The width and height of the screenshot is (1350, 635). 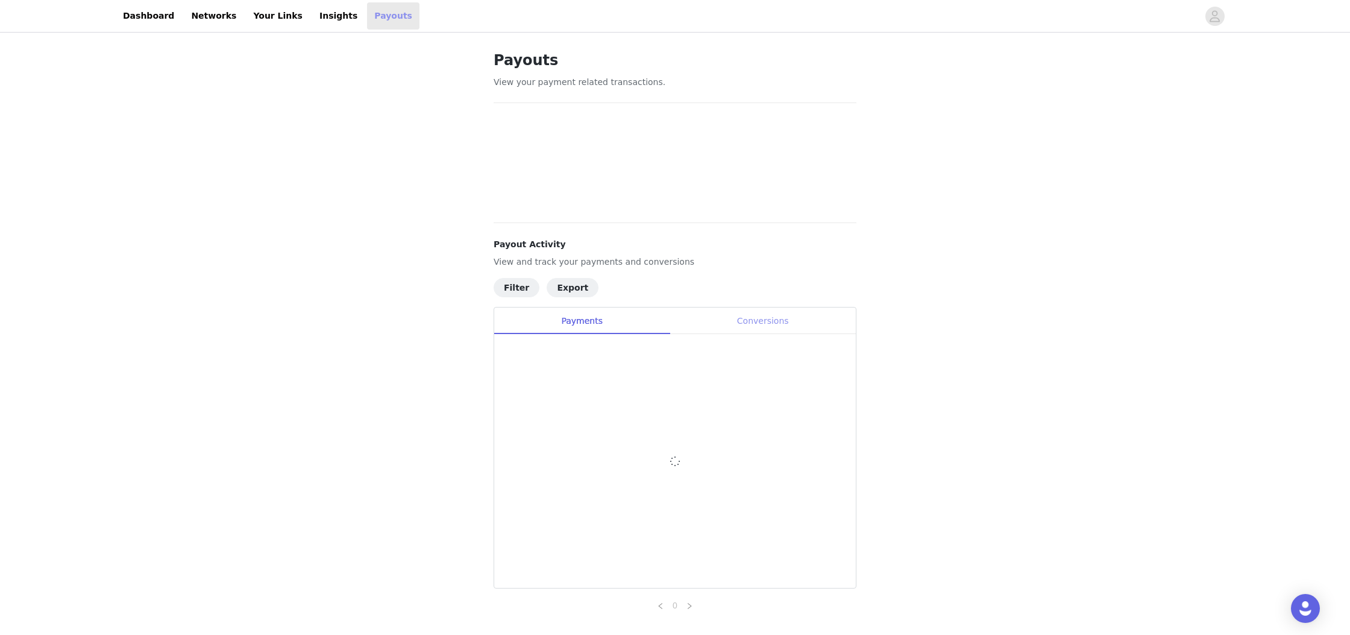 What do you see at coordinates (675, 262) in the screenshot?
I see `p: View and track your payments and conversions` at bounding box center [675, 262].